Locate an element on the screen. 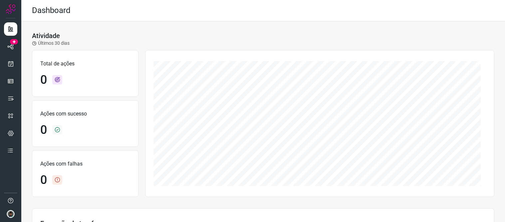  img: d44150f10045ac5288e451a80f22ca79.png is located at coordinates (11, 214).